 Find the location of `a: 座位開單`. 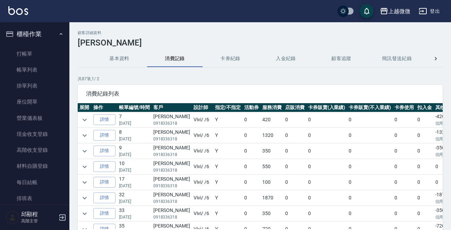

a: 座位開單 is located at coordinates (35, 102).